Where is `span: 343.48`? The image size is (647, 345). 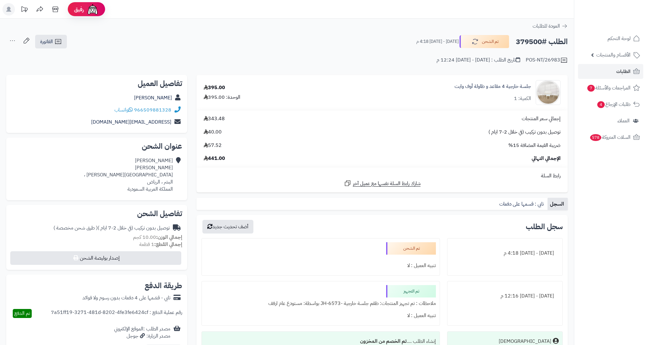
span: 343.48 is located at coordinates (214, 119).